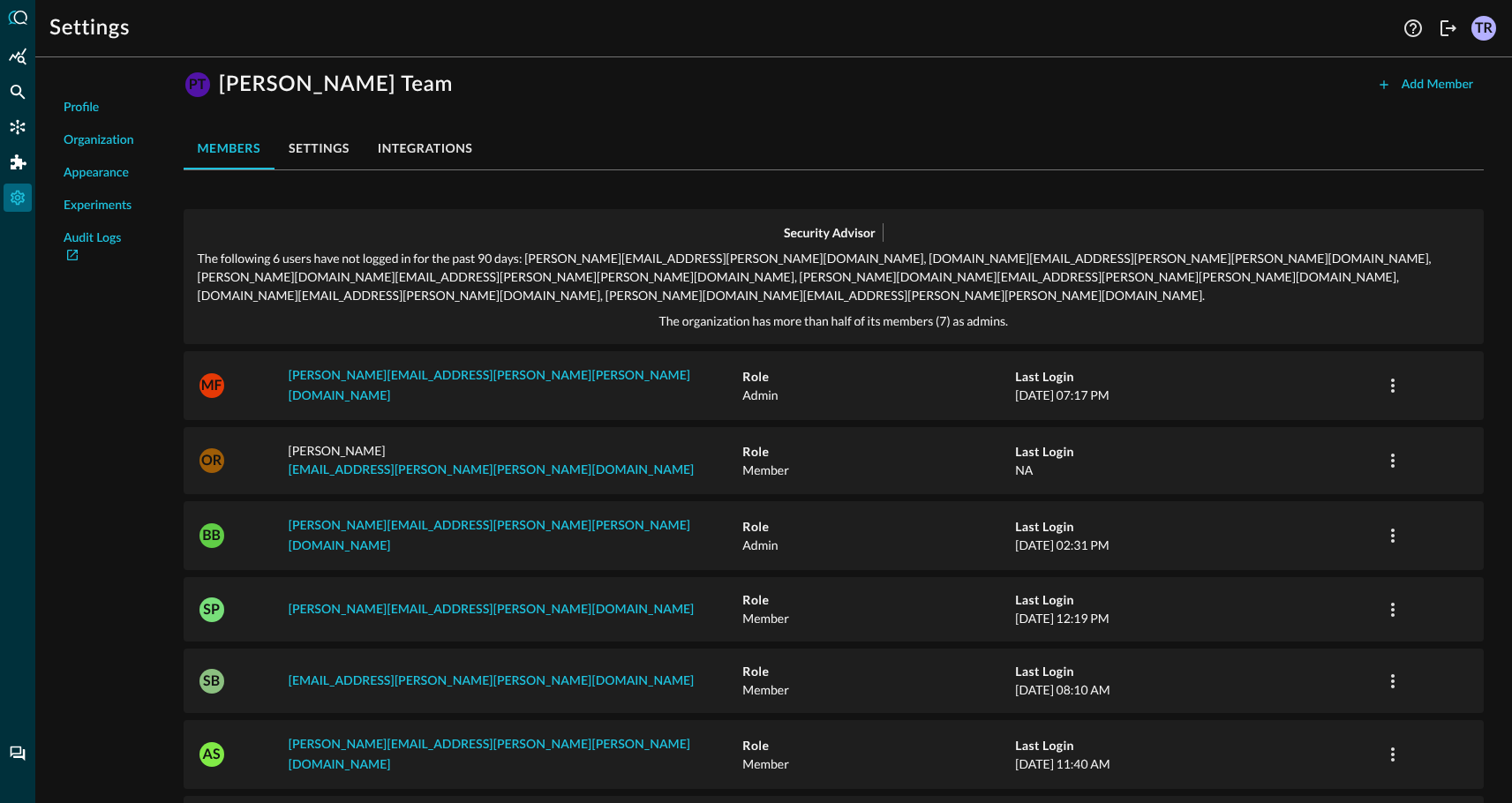 The width and height of the screenshot is (1512, 803). What do you see at coordinates (212, 536) in the screenshot?
I see `div: BB` at bounding box center [212, 536].